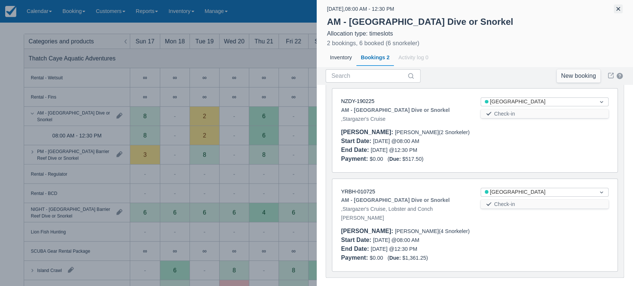 The height and width of the screenshot is (286, 633). What do you see at coordinates (405, 159) in the screenshot?
I see `span: ( $517.50 )` at bounding box center [405, 159].